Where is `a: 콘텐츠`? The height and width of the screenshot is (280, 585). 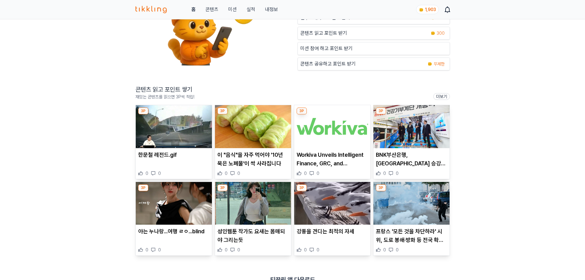 a: 콘텐츠 is located at coordinates (212, 10).